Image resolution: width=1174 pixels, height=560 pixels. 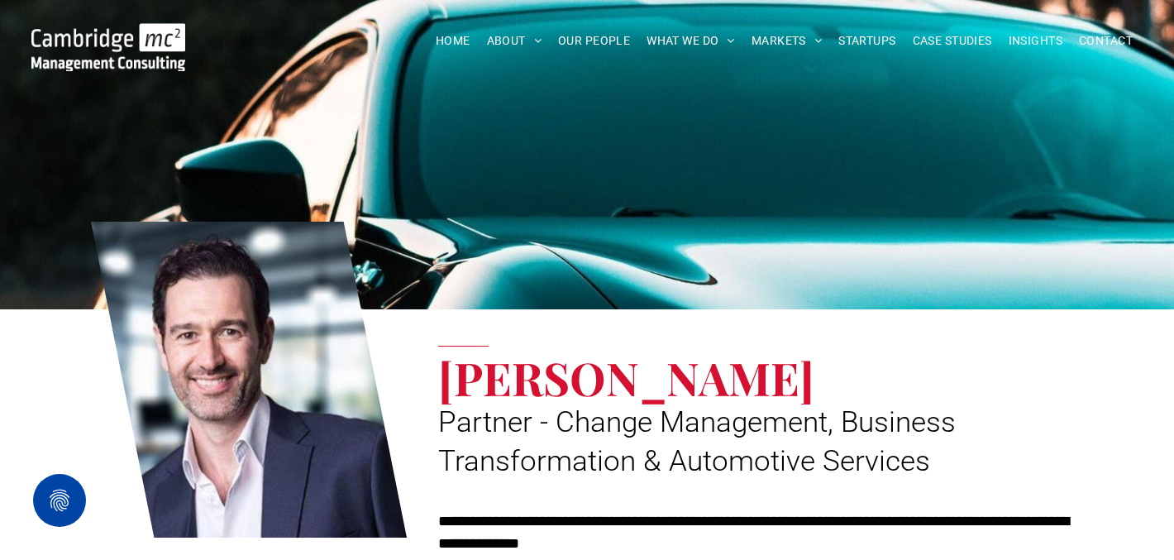 What do you see at coordinates (867, 41) in the screenshot?
I see `a: STARTUPS` at bounding box center [867, 41].